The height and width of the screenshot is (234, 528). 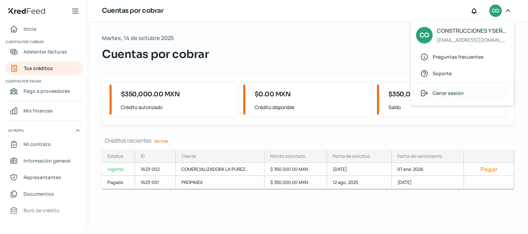 What do you see at coordinates (37, 227) in the screenshot?
I see `span: Referencias` at bounding box center [37, 227].